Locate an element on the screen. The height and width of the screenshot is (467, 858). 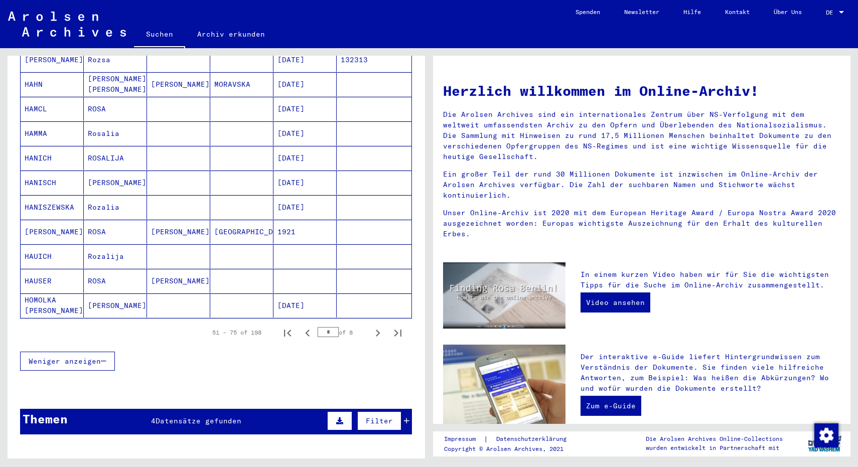
img: video.jpg is located at coordinates (504, 296).